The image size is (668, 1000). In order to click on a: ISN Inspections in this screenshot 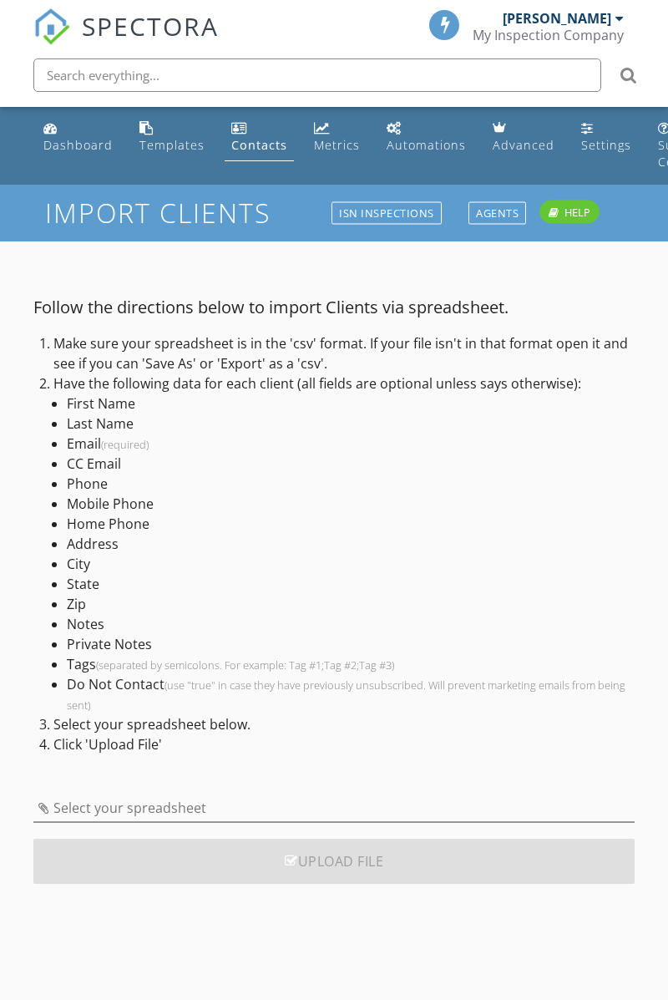, I will do `click(387, 213)`.